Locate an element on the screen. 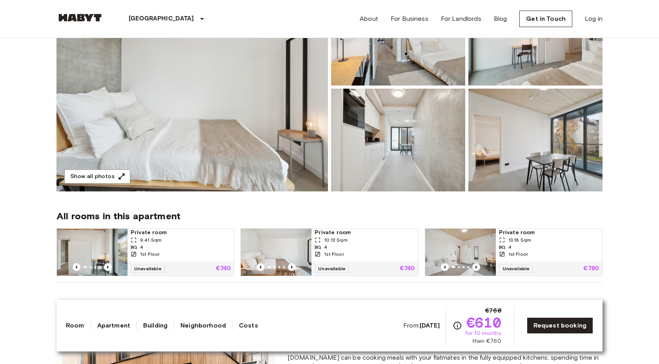  a: Blog is located at coordinates (500, 19).